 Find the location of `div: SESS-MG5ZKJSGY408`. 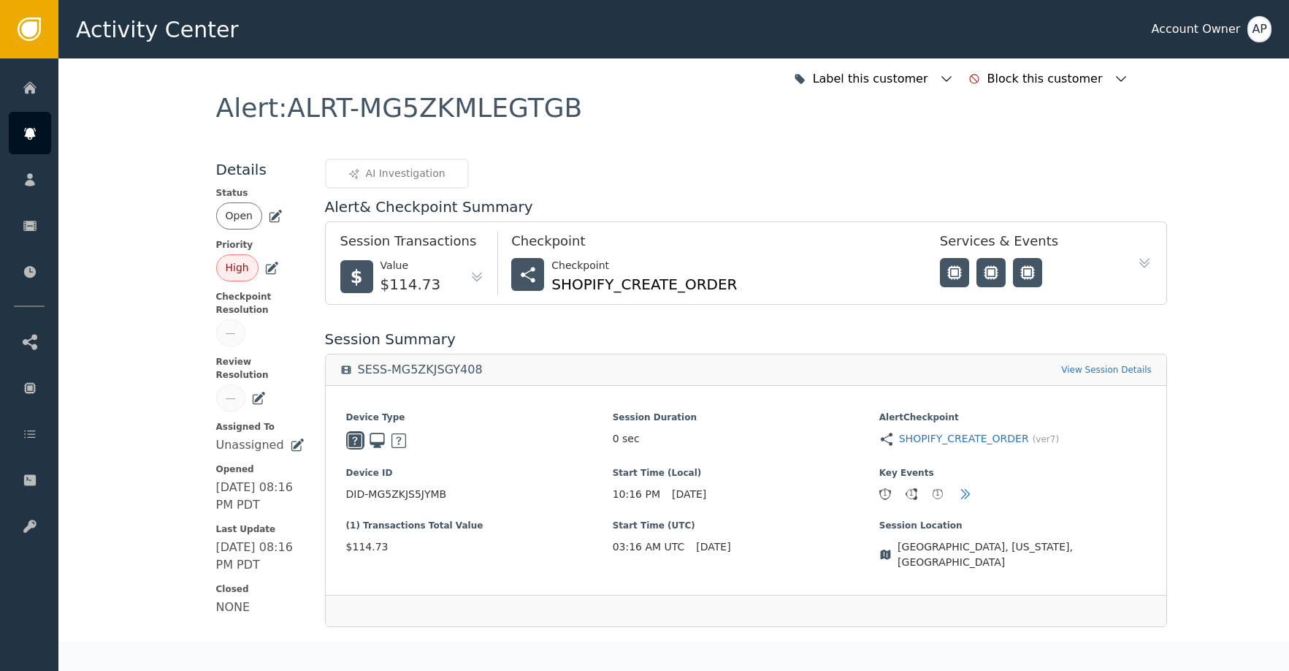

div: SESS-MG5ZKJSGY408 is located at coordinates (420, 370).